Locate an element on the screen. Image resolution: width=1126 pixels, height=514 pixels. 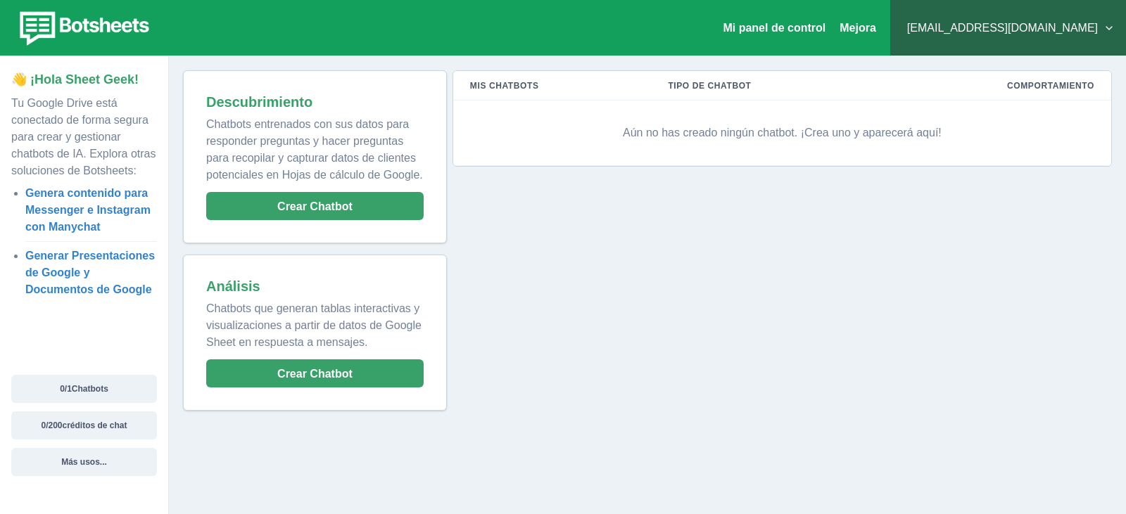
button: 0/1Chatbots is located at coordinates (84, 389).